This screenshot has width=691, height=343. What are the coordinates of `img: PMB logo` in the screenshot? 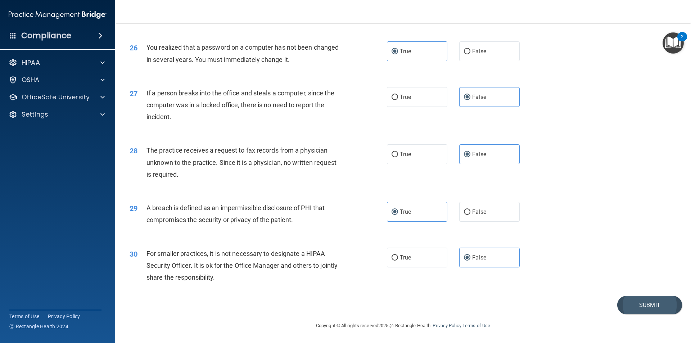 It's located at (58, 15).